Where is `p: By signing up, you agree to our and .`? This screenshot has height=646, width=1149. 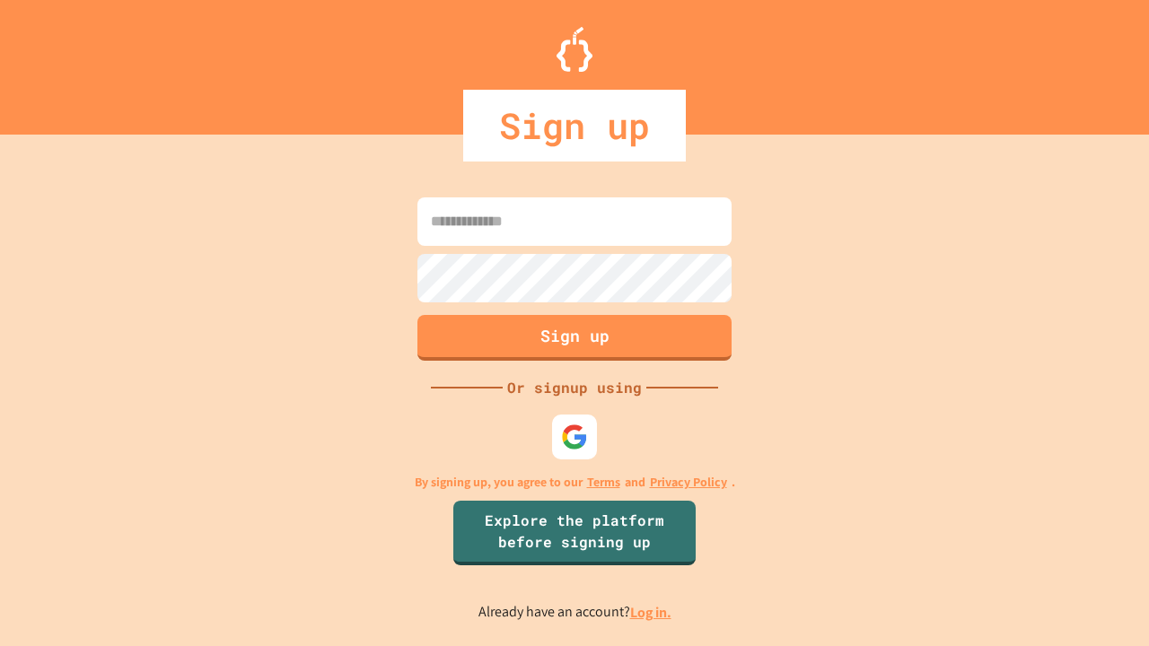 p: By signing up, you agree to our and . is located at coordinates (574, 482).